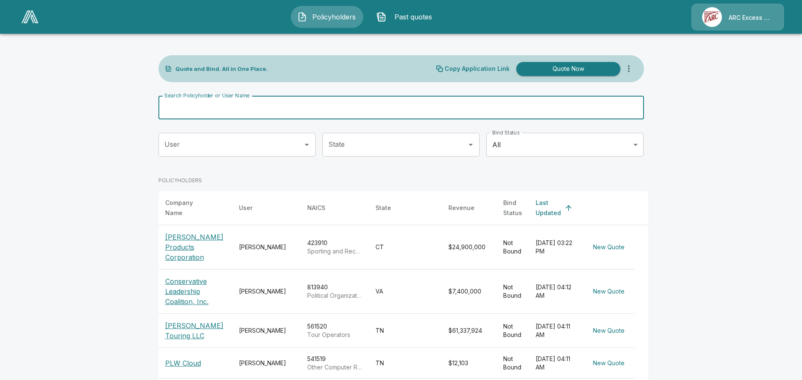 The height and width of the screenshot is (380, 802). I want to click on td: $12,103, so click(469, 363).